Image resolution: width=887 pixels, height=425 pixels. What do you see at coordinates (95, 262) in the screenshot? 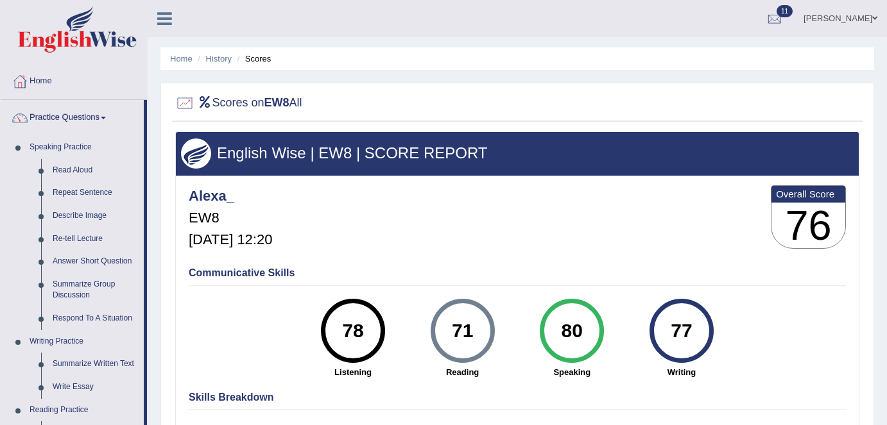
I see `a: Answer Short Question` at bounding box center [95, 262].